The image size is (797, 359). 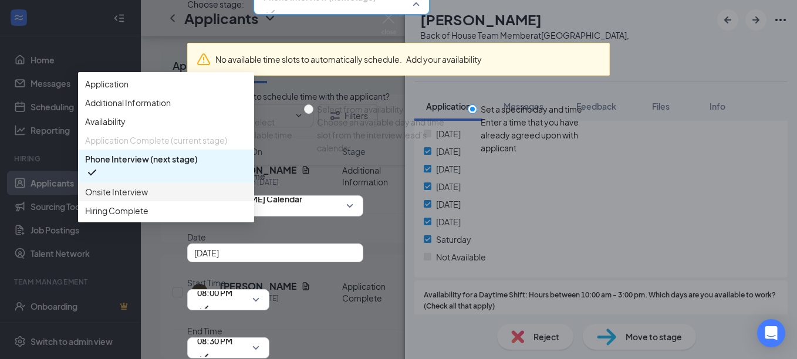 I want to click on span: Availability, so click(x=105, y=121).